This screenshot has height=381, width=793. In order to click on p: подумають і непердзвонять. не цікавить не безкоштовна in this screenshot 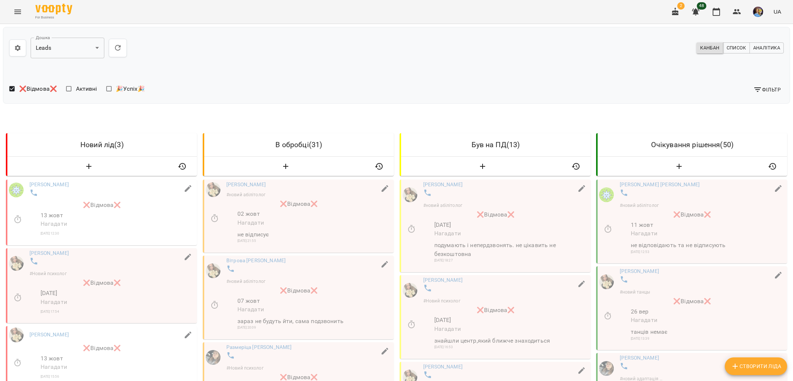, I will do `click(512, 249)`.